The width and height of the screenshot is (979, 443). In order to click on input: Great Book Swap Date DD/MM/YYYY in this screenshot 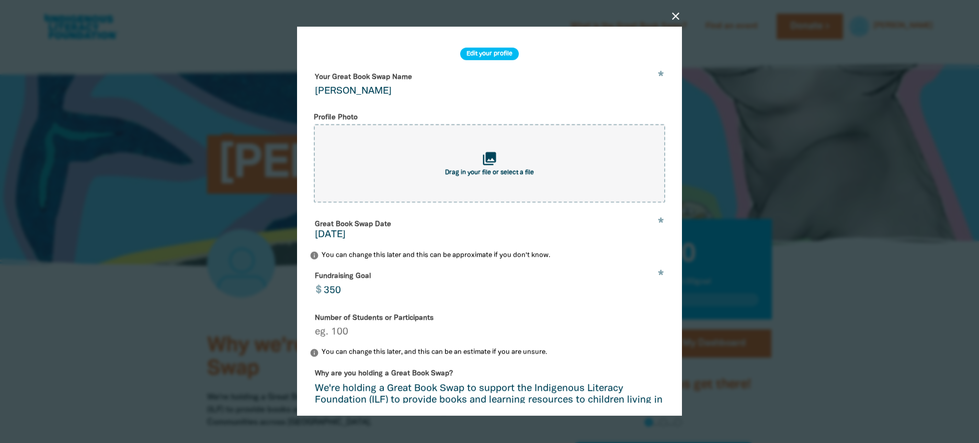, I will do `click(490, 235)`.